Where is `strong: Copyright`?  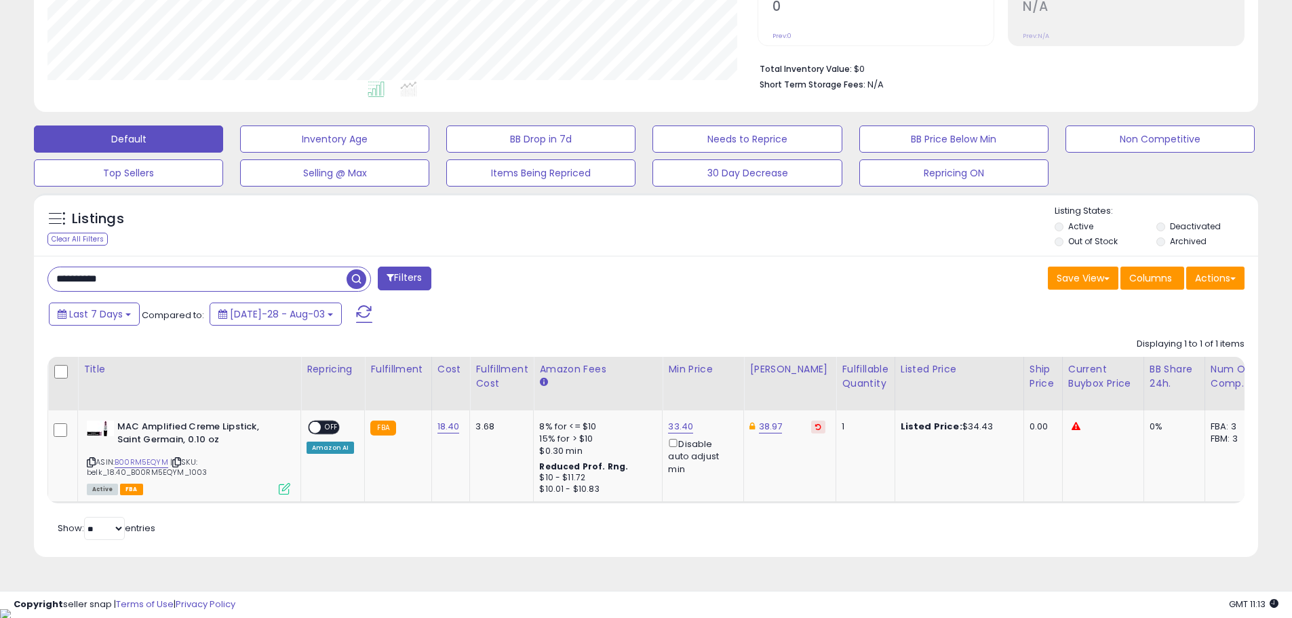 strong: Copyright is located at coordinates (38, 604).